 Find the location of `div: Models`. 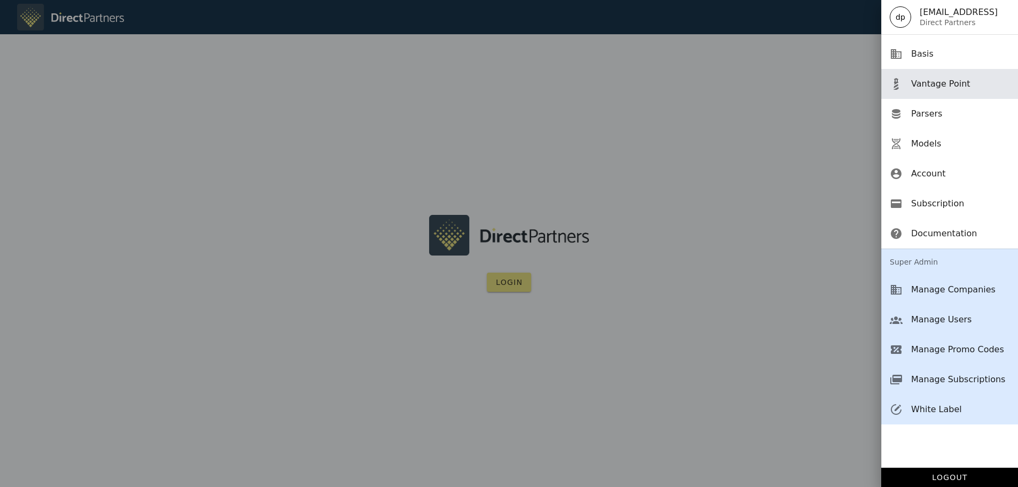

div: Models is located at coordinates (960, 143).